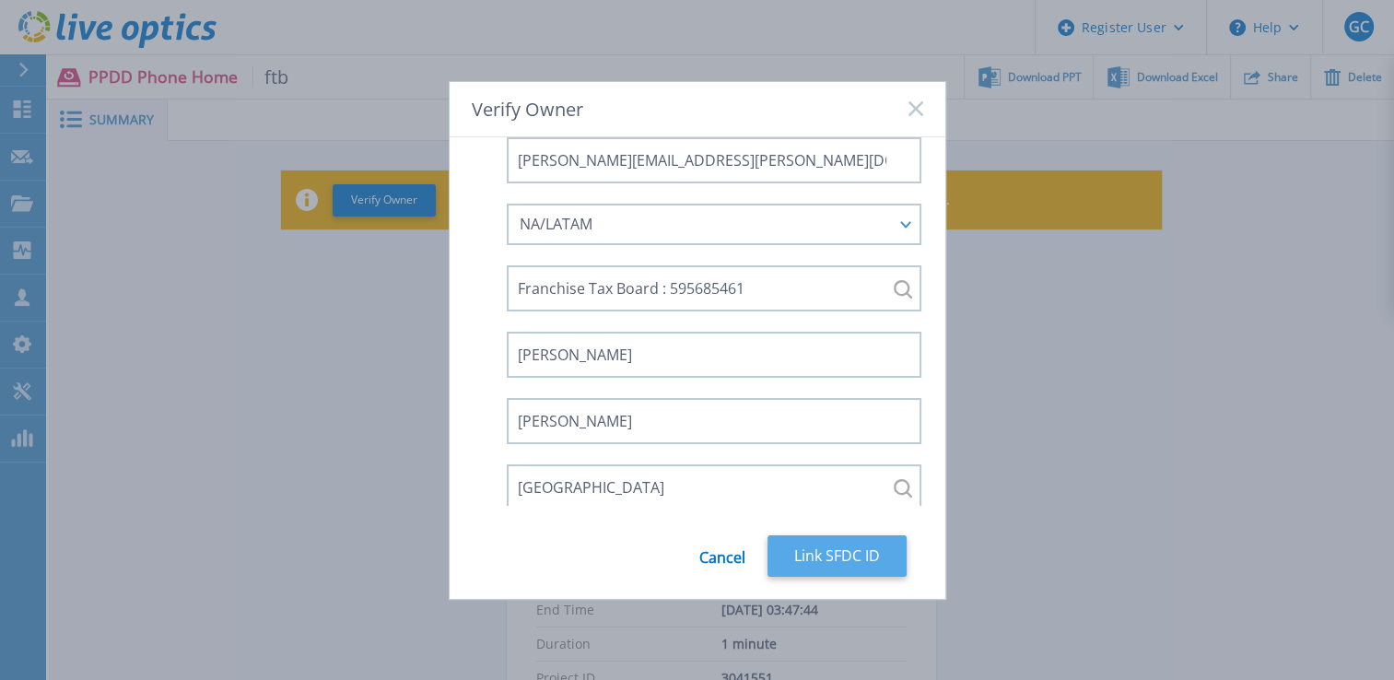 This screenshot has height=680, width=1394. What do you see at coordinates (722, 555) in the screenshot?
I see `a: Cancel` at bounding box center [722, 555].